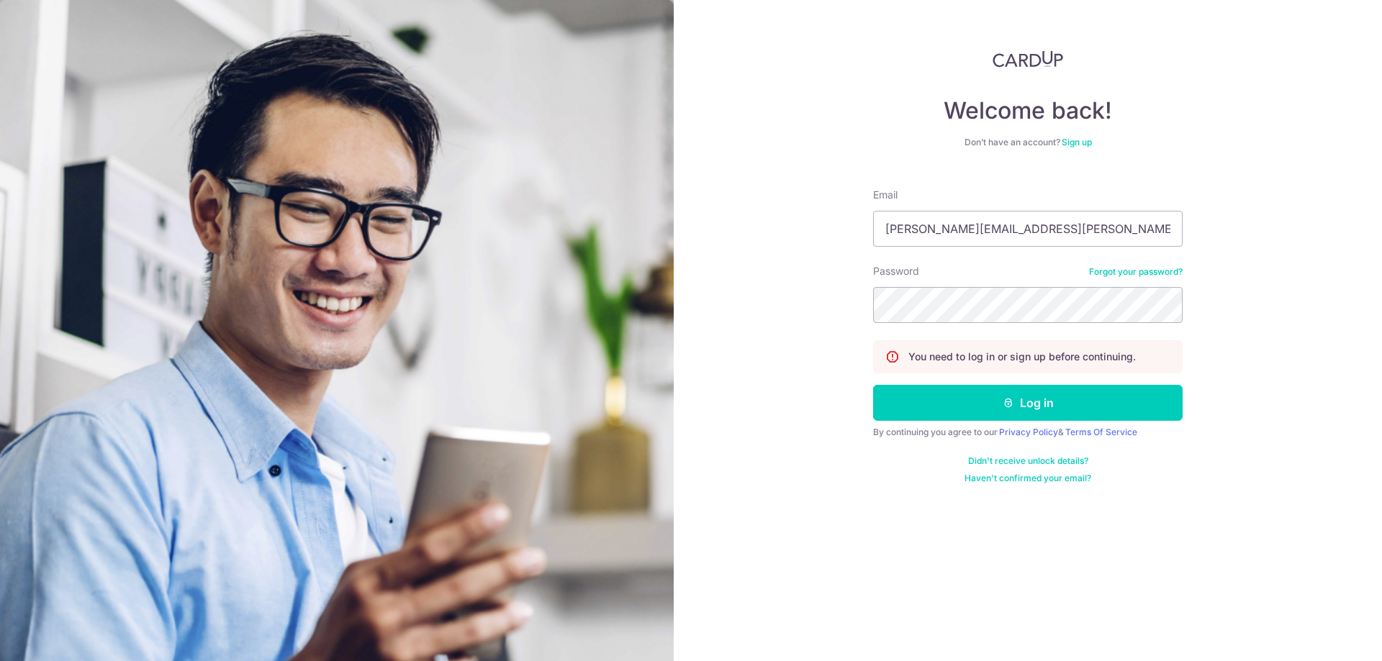 Image resolution: width=1382 pixels, height=661 pixels. What do you see at coordinates (1028, 479) in the screenshot?
I see `a: Haven't confirmed your email?` at bounding box center [1028, 479].